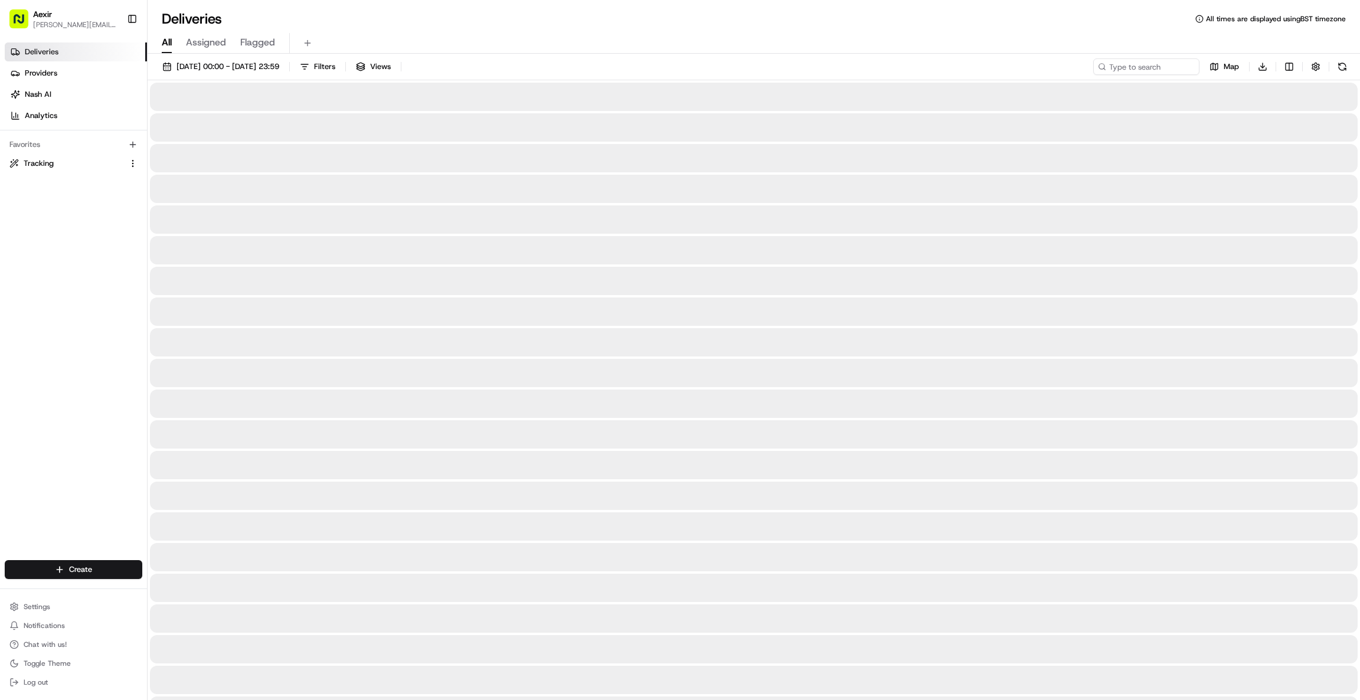 This screenshot has height=700, width=1360. I want to click on span: Deliveries, so click(41, 52).